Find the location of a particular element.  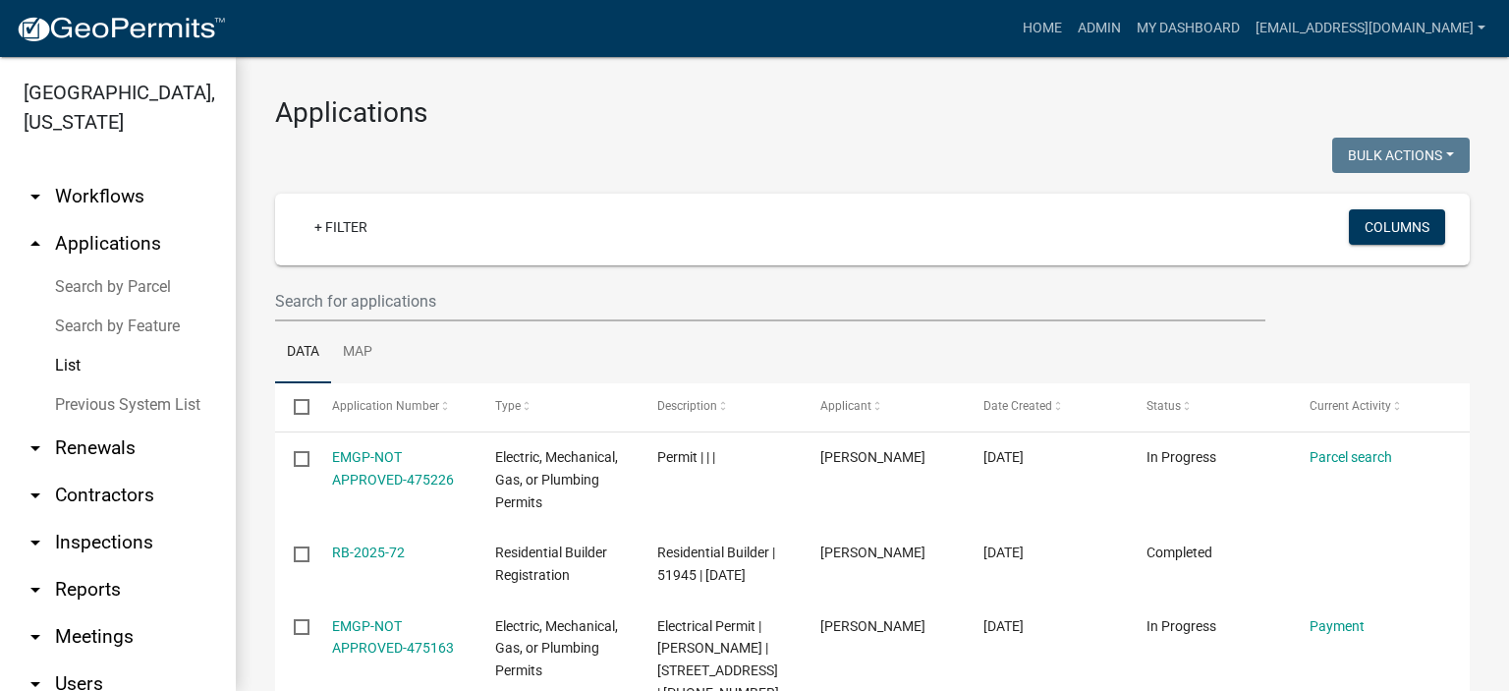

span: Application Number is located at coordinates (385, 406).